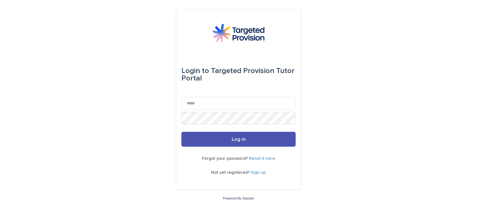 Image resolution: width=477 pixels, height=216 pixels. What do you see at coordinates (238, 139) in the screenshot?
I see `button: Log in` at bounding box center [238, 139].